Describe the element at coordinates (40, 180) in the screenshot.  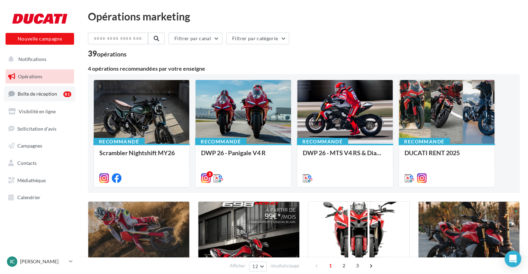
I see `a: Médiathèque` at that location.